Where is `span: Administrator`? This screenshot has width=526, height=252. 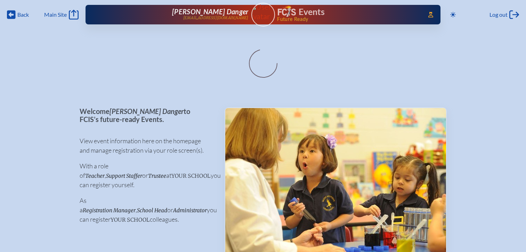
span: Administrator is located at coordinates (190, 210).